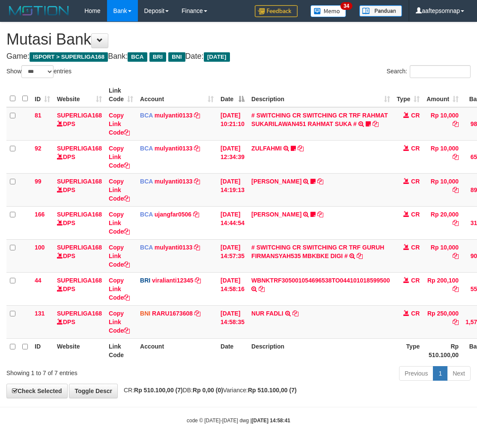 The width and height of the screenshot is (477, 439). What do you see at coordinates (417, 373) in the screenshot?
I see `a: Previous` at bounding box center [417, 373].